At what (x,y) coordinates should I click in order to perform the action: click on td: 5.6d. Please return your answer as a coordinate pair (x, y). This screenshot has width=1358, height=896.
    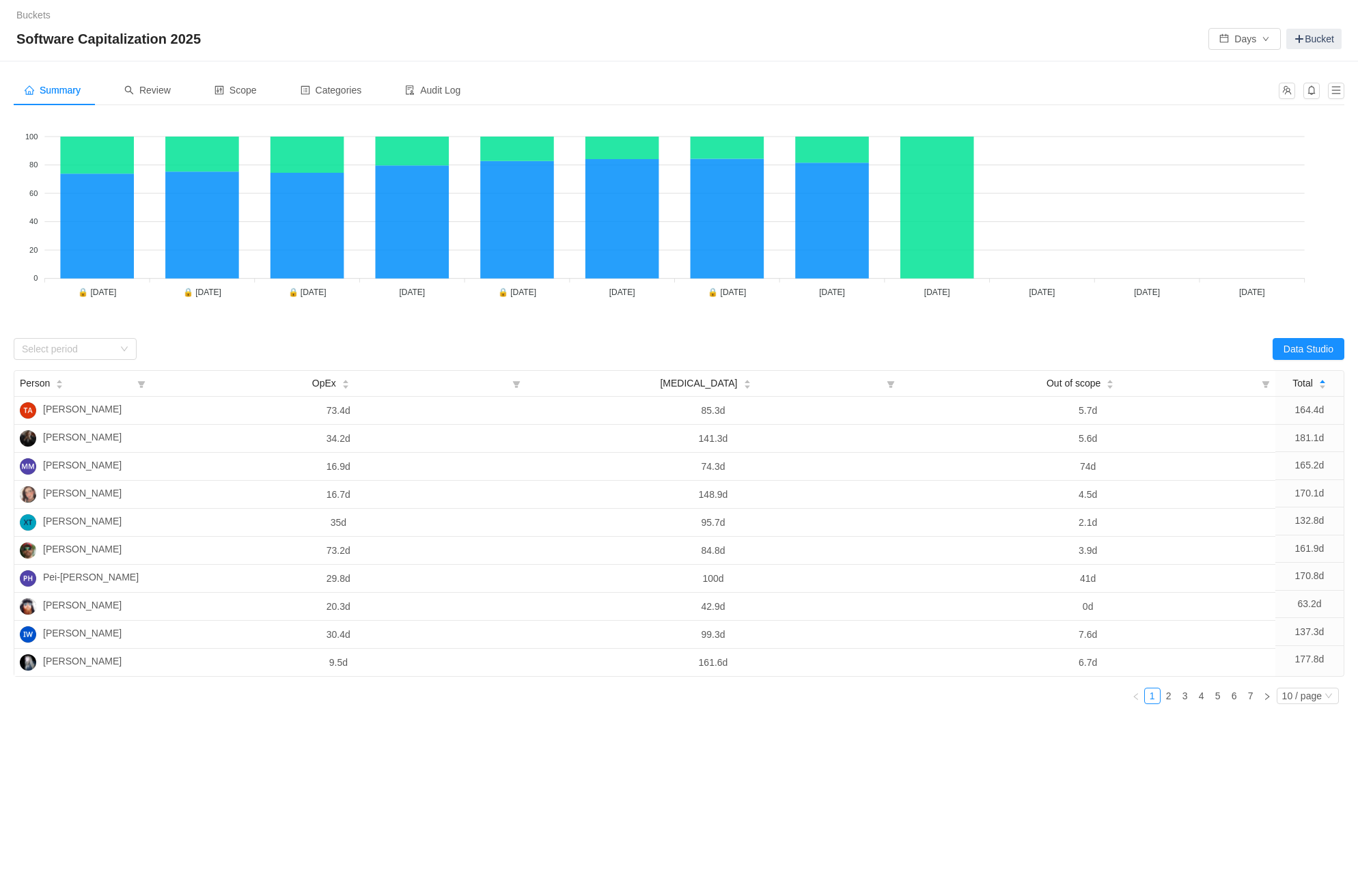
    Looking at the image, I should click on (1088, 439).